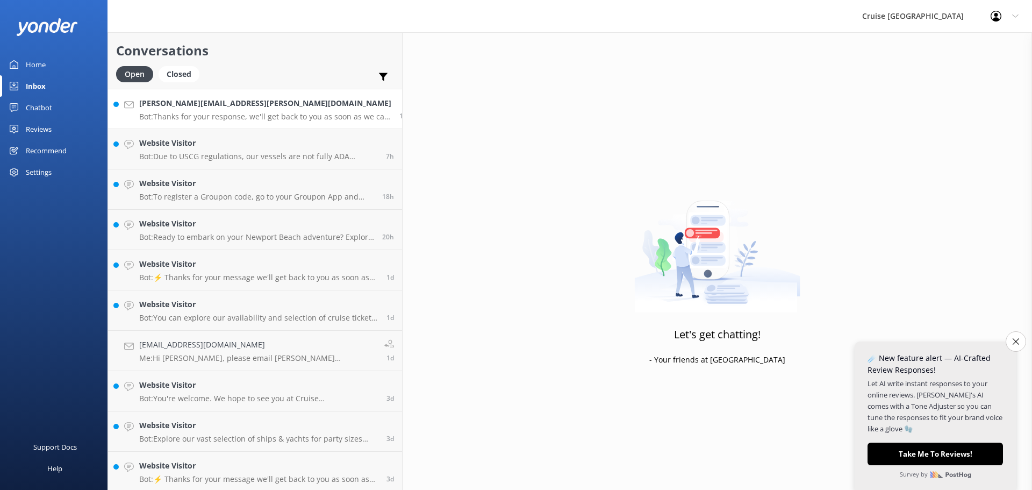 This screenshot has height=490, width=1032. What do you see at coordinates (255, 149) in the screenshot?
I see `a: Website VisitorBot:Due to USCG regulations, our vessels are not fully ADA compliant. We will do e...` at bounding box center [255, 149].